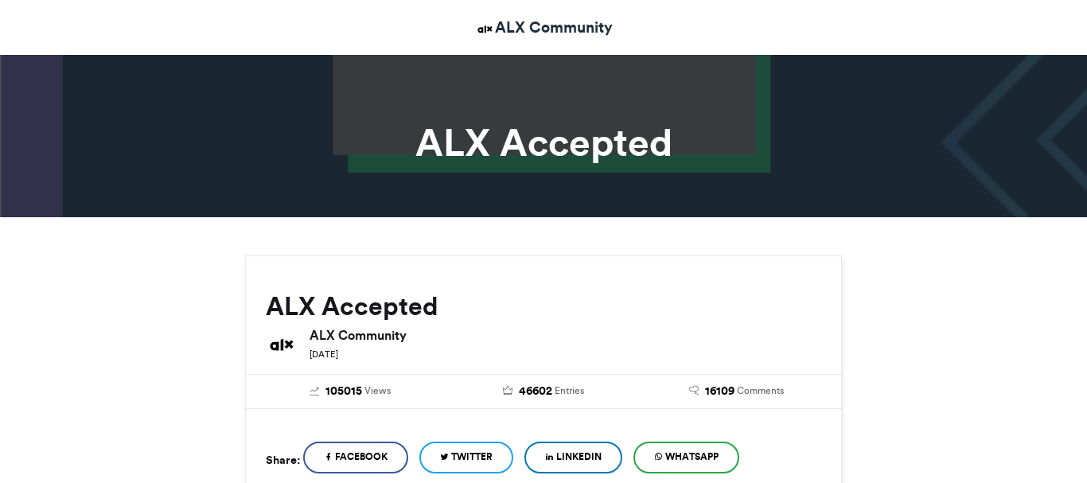 The image size is (1087, 483). I want to click on span: 16109, so click(720, 392).